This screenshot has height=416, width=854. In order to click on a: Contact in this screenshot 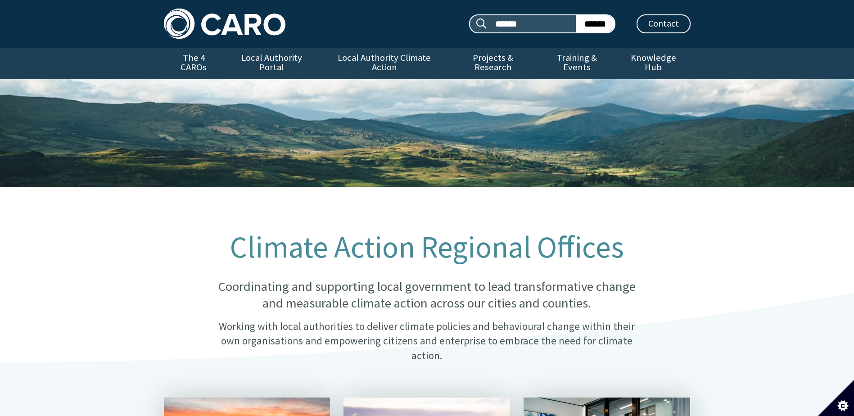, I will do `click(663, 24)`.